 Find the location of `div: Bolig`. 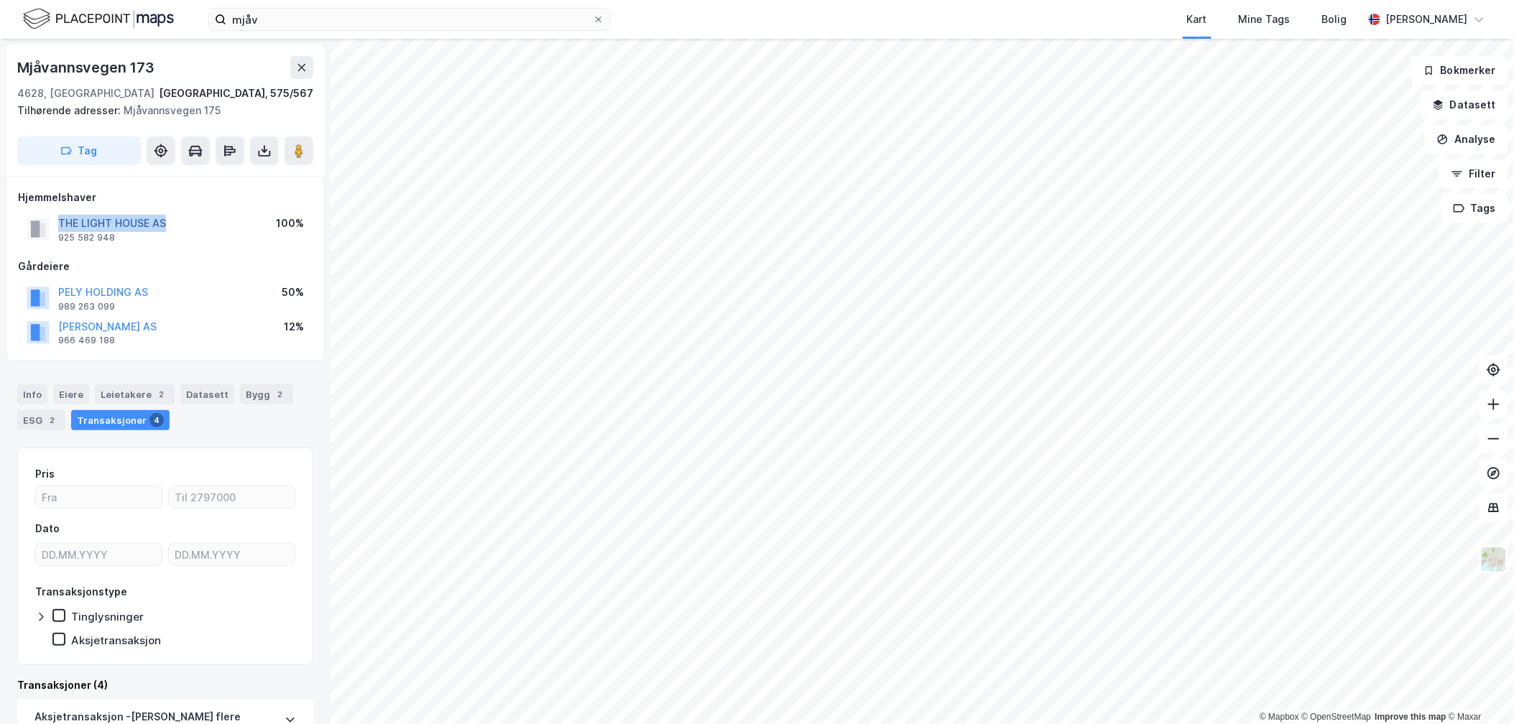

div: Bolig is located at coordinates (1334, 19).